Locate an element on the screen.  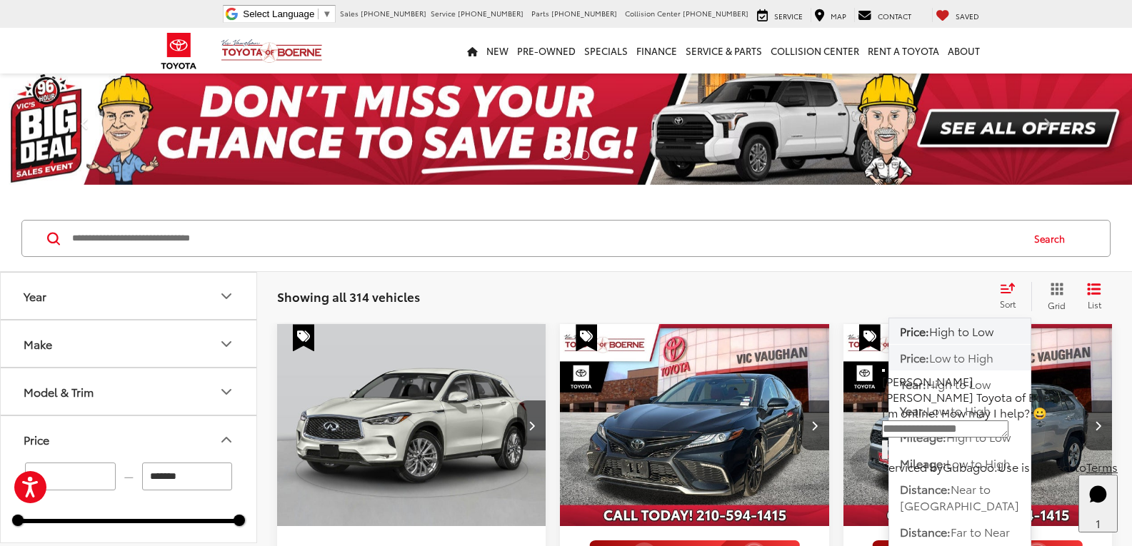
a: 2023 Toyota Camry XSE2023 Toyota Camry XSE2023 Toyota Camry XSE2023 Toyota Camry XSE is located at coordinates (694, 425).